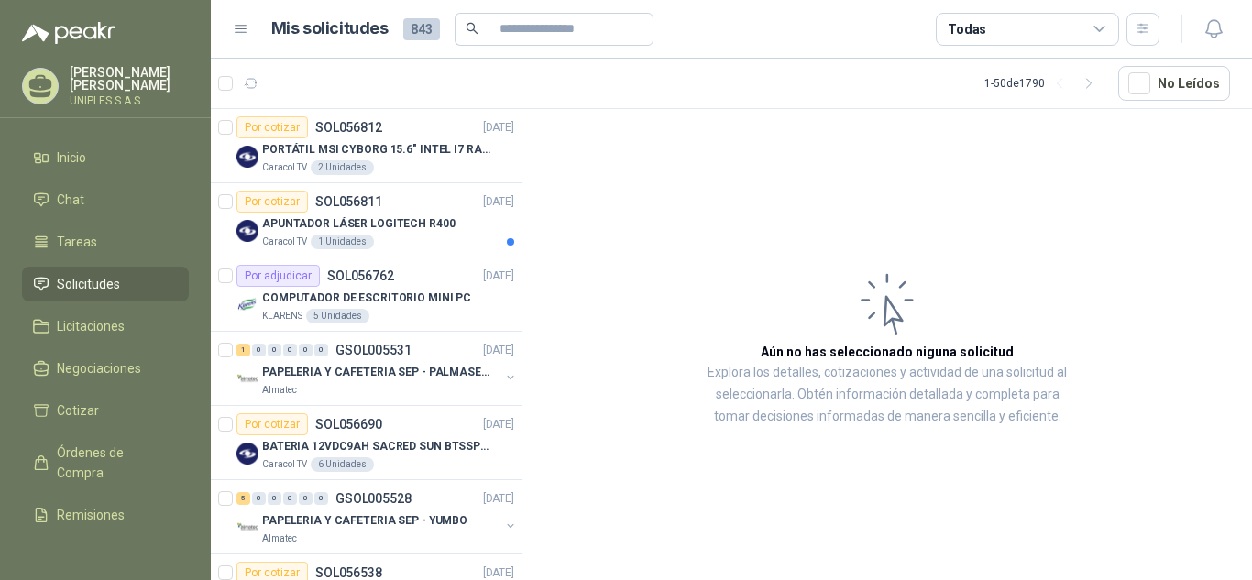 Image resolution: width=1252 pixels, height=580 pixels. What do you see at coordinates (105, 242) in the screenshot?
I see `a: Tareas` at bounding box center [105, 242].